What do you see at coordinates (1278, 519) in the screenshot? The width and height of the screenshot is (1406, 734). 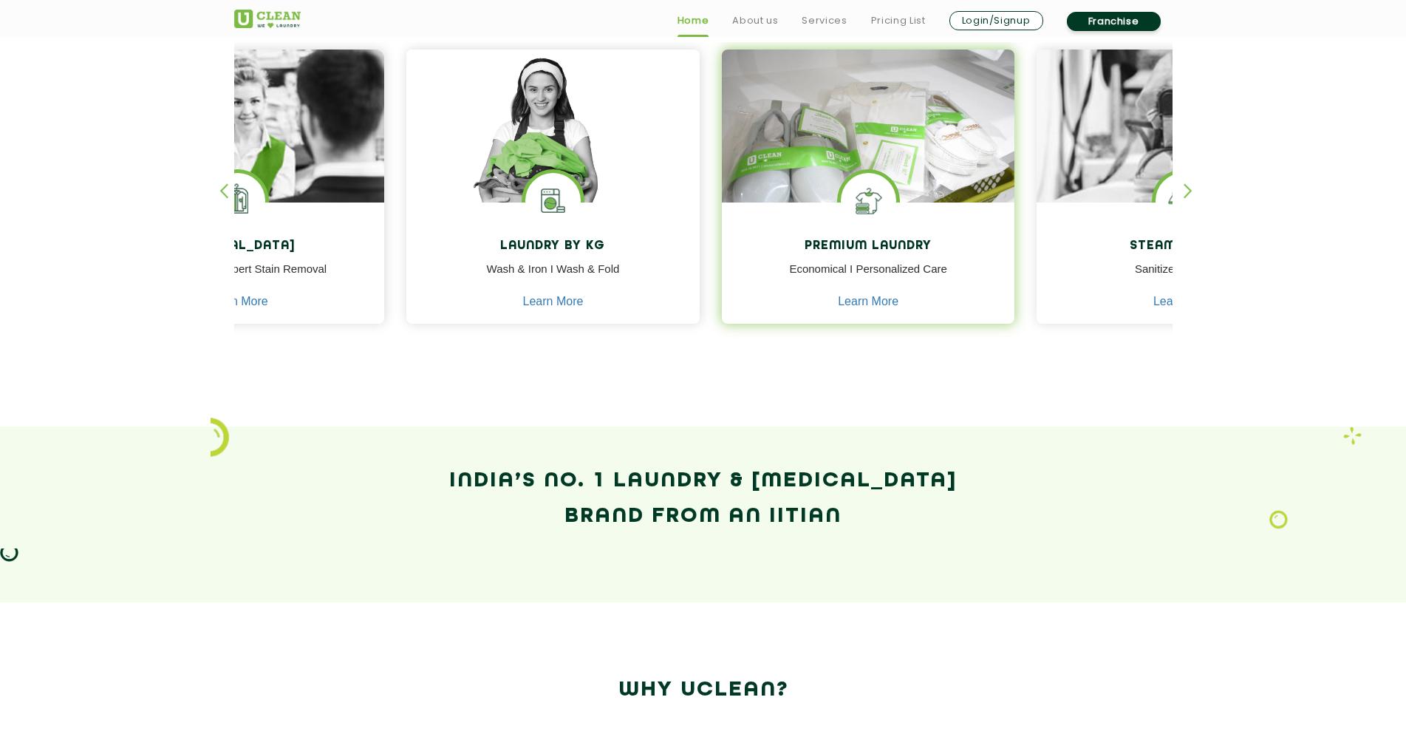 I see `img: Laundry` at bounding box center [1278, 519].